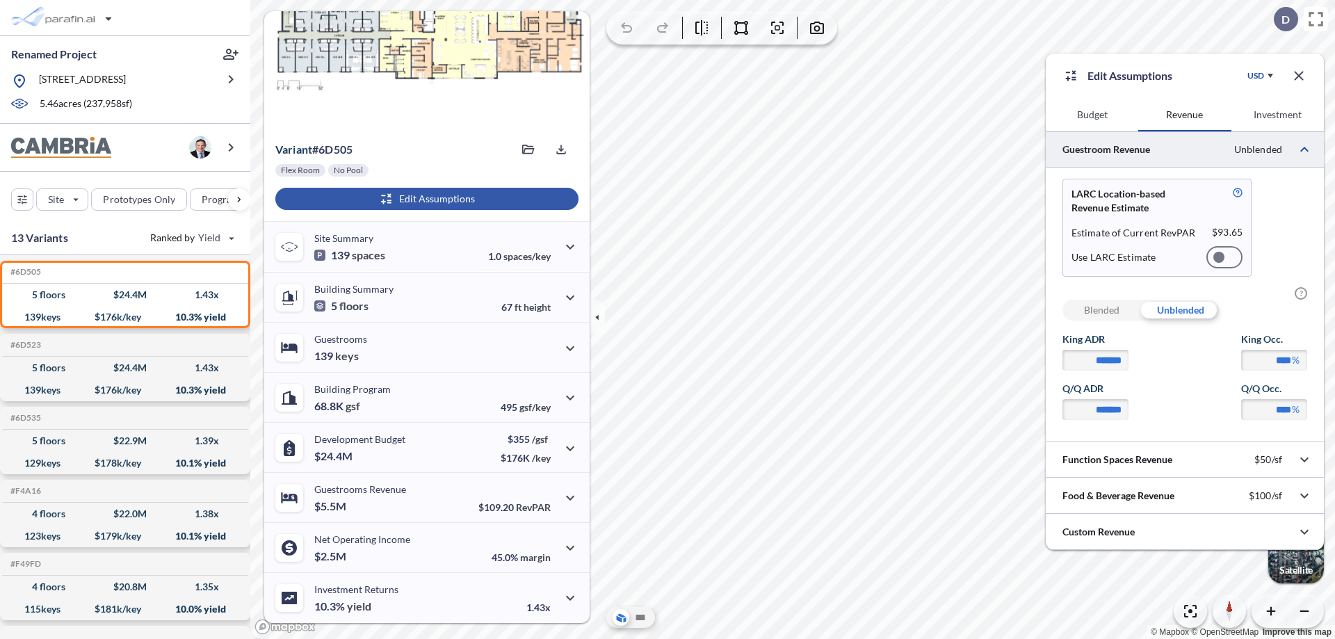 The width and height of the screenshot is (1335, 639). Describe the element at coordinates (1296, 555) in the screenshot. I see `button: Switcher ImageSatellite` at that location.